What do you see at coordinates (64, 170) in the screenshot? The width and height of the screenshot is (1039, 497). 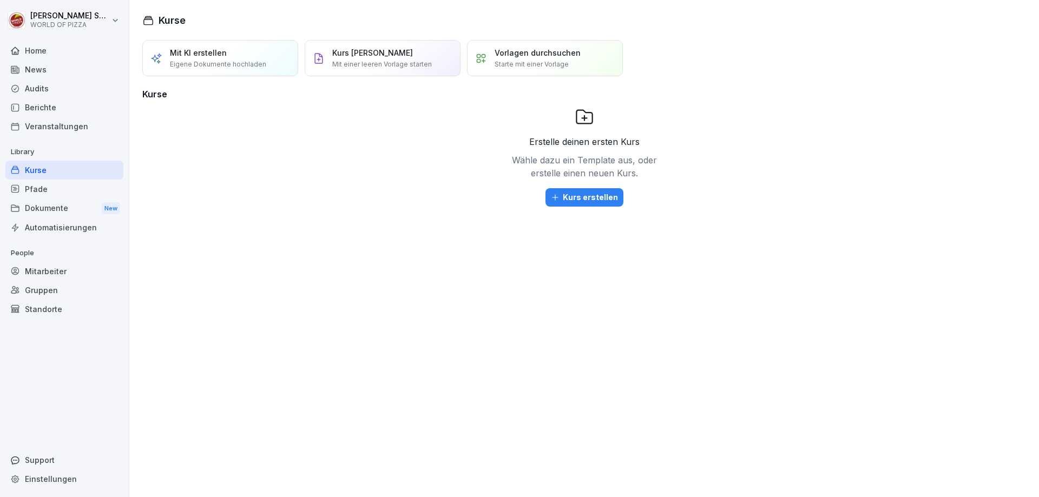 I see `div: Kurse` at bounding box center [64, 170].